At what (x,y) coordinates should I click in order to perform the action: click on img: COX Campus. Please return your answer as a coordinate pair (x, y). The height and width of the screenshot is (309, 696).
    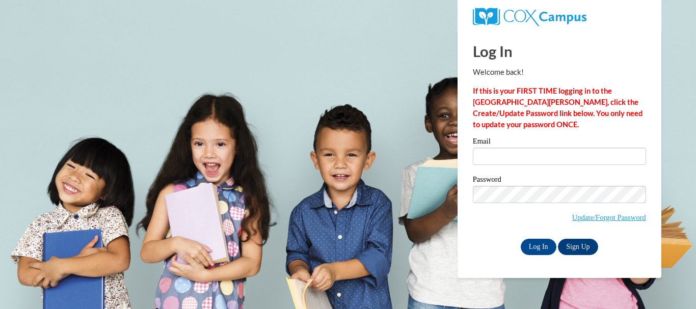
    Looking at the image, I should click on (530, 17).